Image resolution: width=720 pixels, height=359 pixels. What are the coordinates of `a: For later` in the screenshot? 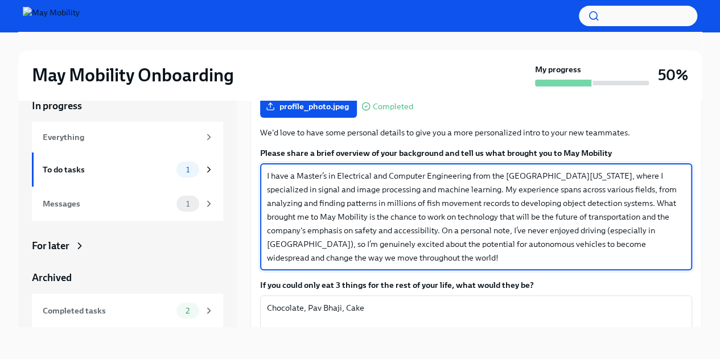 It's located at (128, 246).